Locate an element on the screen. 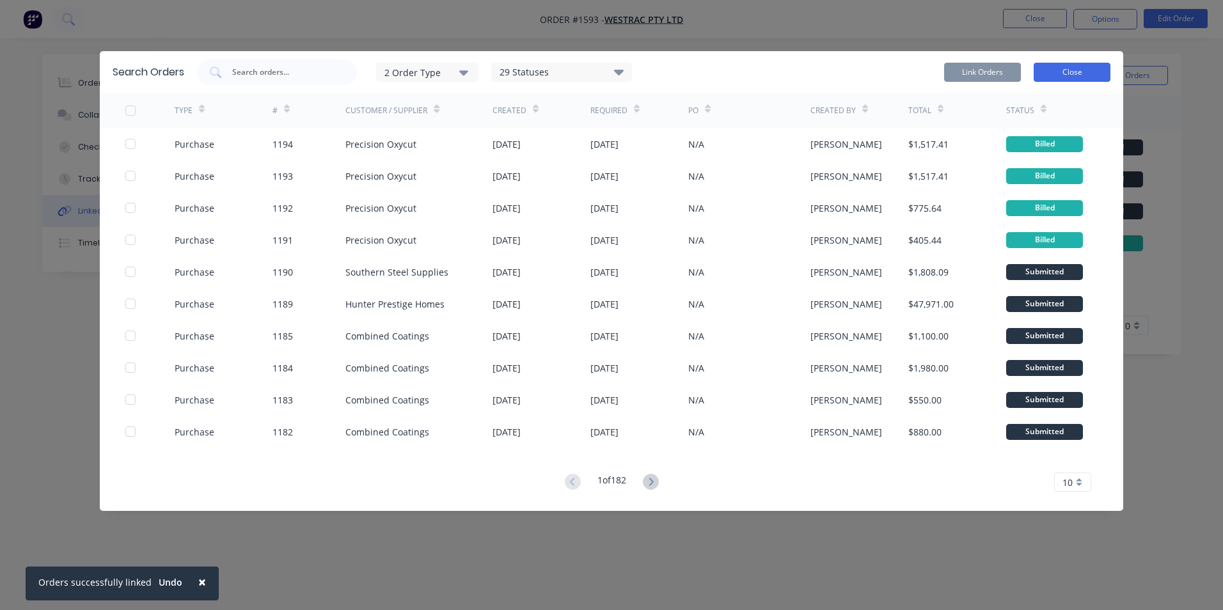 The image size is (1223, 610). div: Southern Steel Supplies is located at coordinates (397, 272).